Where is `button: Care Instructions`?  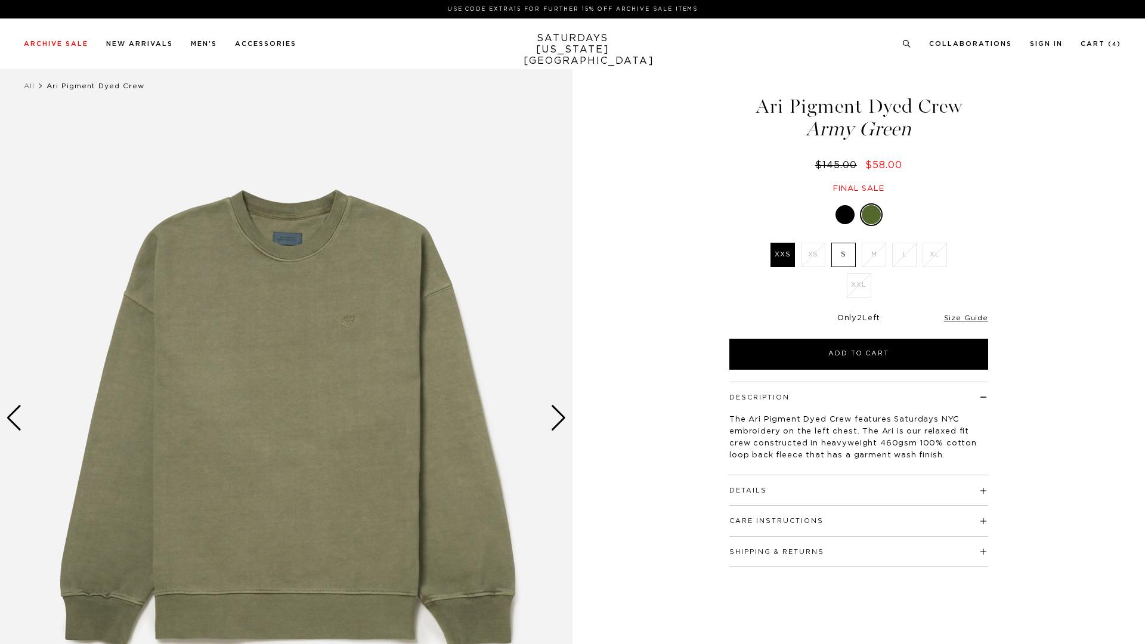
button: Care Instructions is located at coordinates (776, 521).